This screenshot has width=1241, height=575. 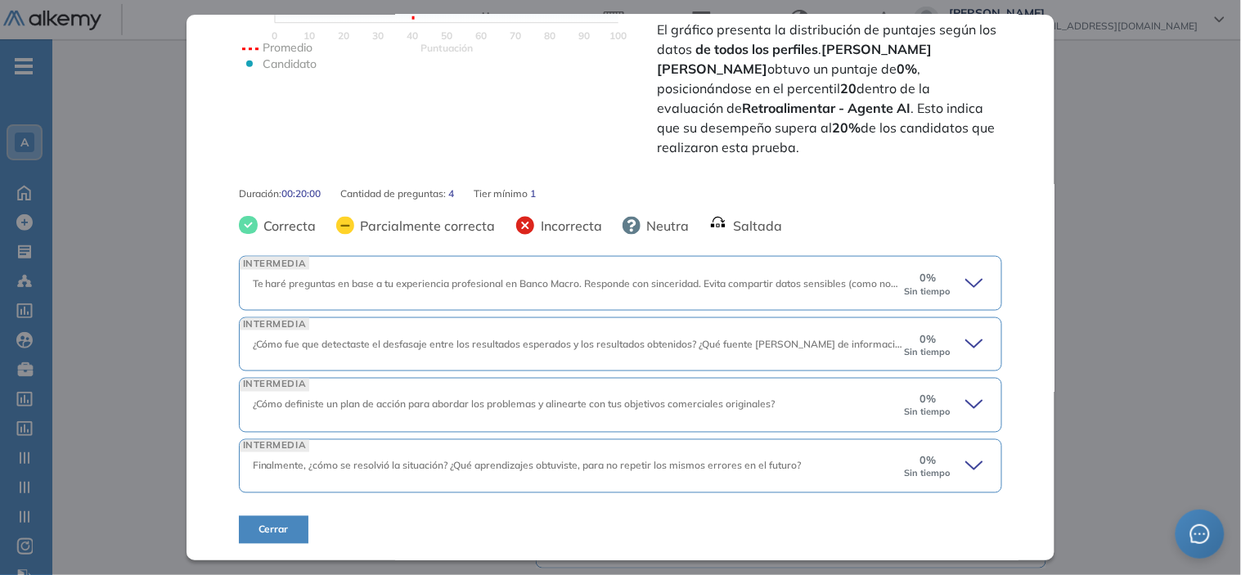 I want to click on strong: Retroalimentar - Agente AI, so click(x=827, y=108).